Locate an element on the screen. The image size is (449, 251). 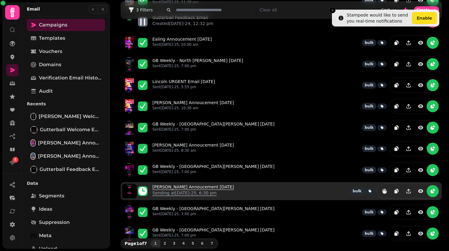
button: 5 is located at coordinates (193, 244).